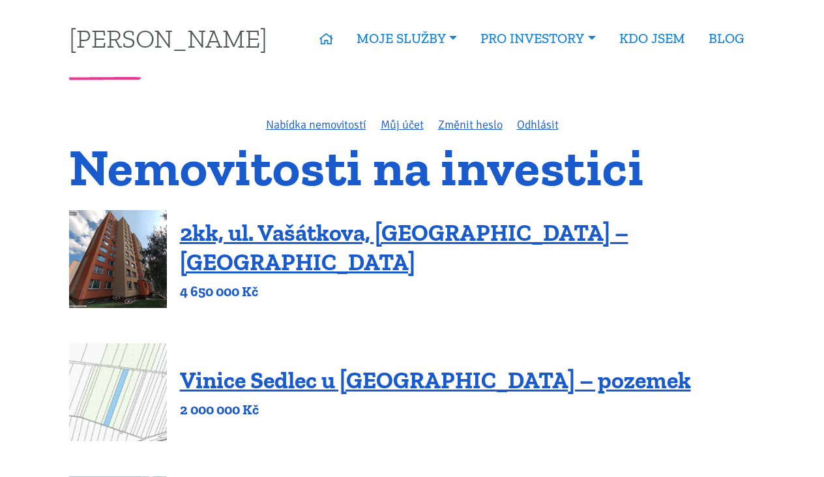 The width and height of the screenshot is (824, 477). Describe the element at coordinates (467, 291) in the screenshot. I see `p: 4 650 000 Kč` at that location.